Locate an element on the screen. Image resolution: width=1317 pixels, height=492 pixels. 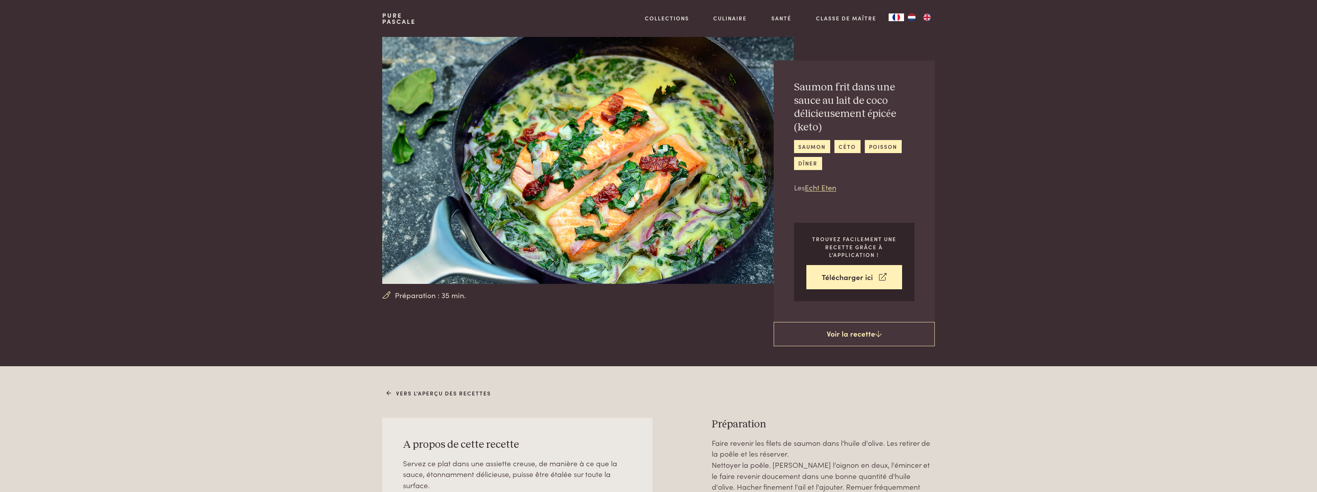
a: Voir la recette is located at coordinates (854, 334).